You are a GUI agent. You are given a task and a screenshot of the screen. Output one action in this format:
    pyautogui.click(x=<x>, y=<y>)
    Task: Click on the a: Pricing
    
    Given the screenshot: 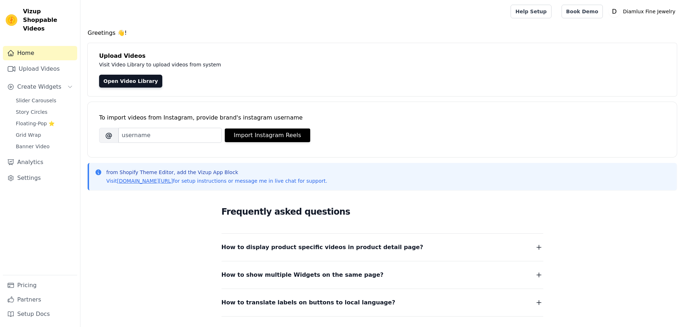 What is the action you would take?
    pyautogui.click(x=40, y=286)
    